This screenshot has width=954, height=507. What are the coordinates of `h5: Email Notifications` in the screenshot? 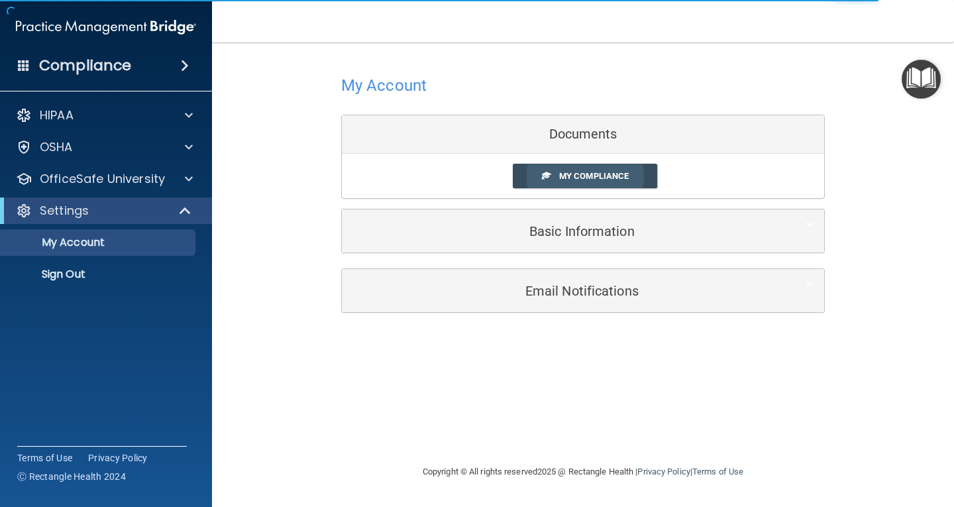 It's located at (563, 291).